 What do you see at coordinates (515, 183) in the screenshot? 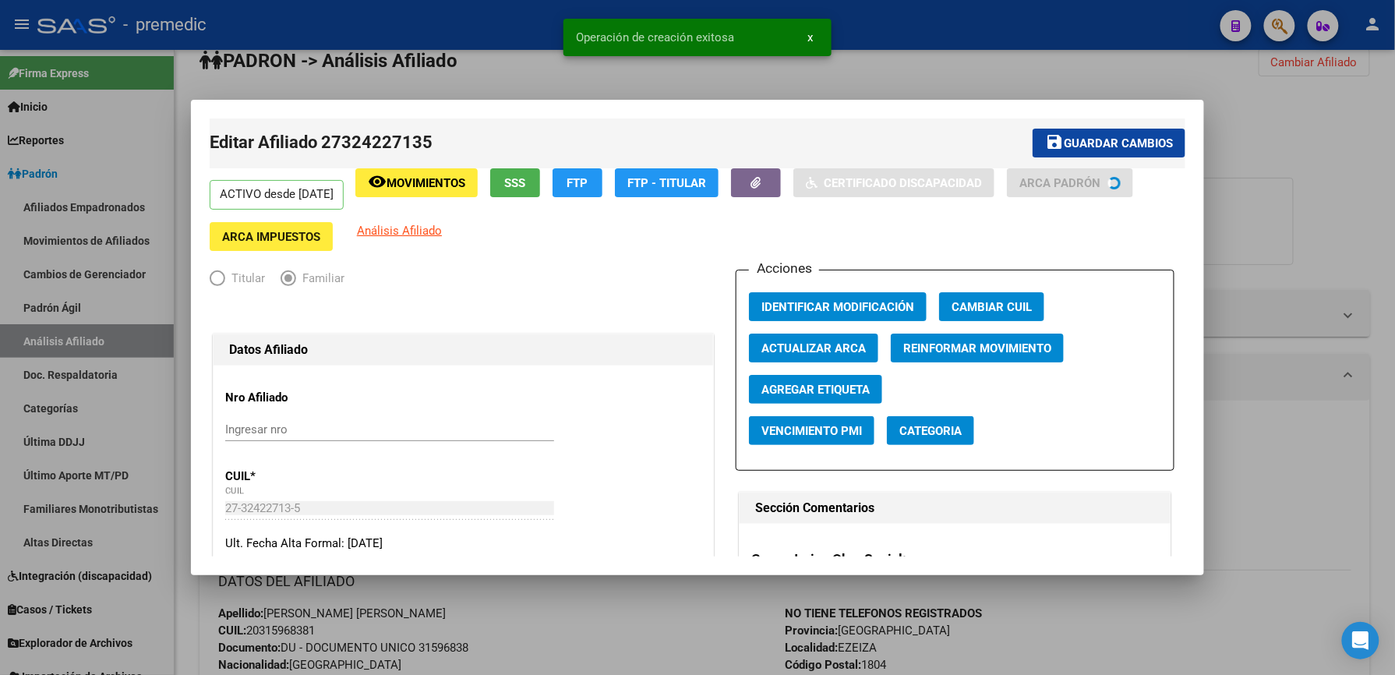
I see `span: SSS` at bounding box center [515, 183].